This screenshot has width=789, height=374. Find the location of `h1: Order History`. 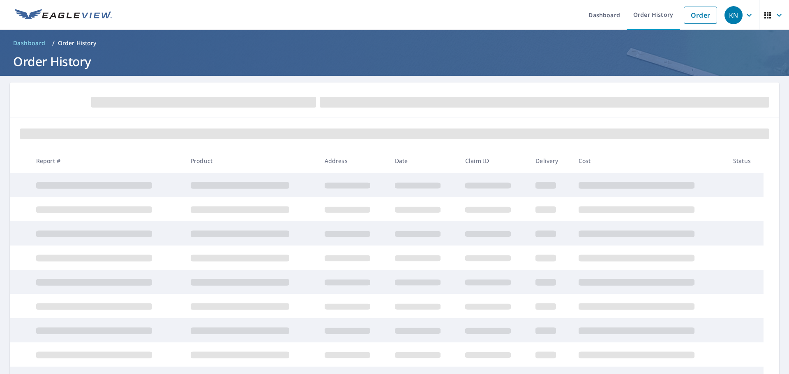

h1: Order History is located at coordinates (394, 61).